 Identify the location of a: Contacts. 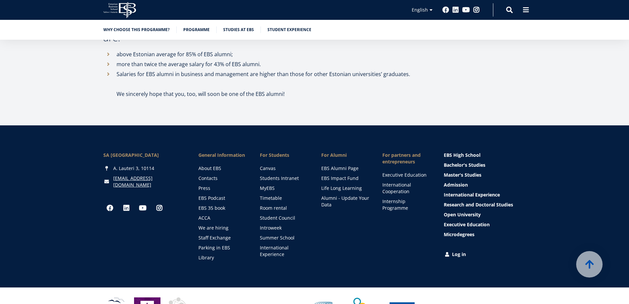
(223, 178).